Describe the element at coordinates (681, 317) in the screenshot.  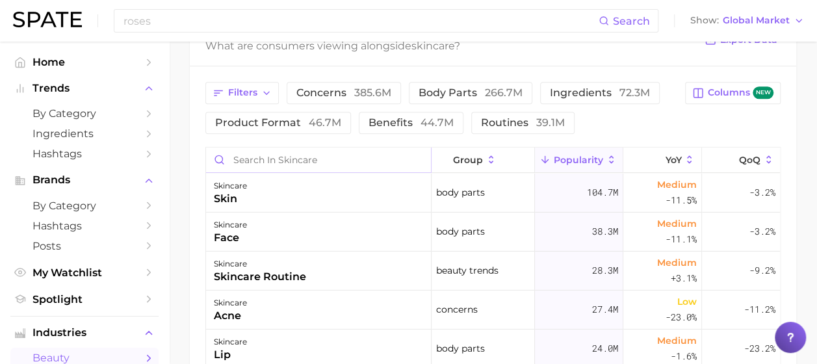
I see `span: -23.0%` at that location.